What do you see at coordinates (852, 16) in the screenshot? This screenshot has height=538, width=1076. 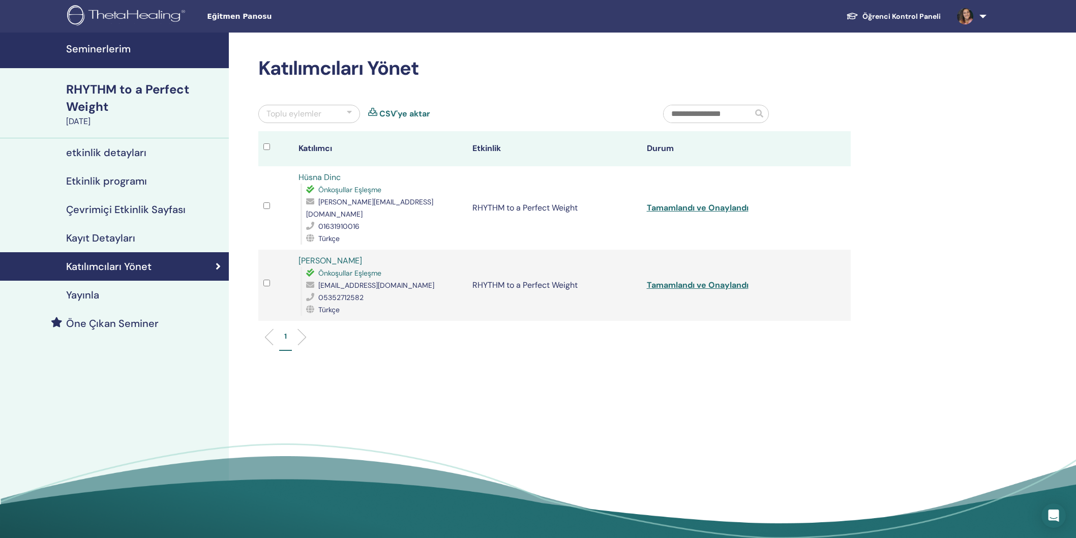 I see `img: graduation-cap-white.svg` at bounding box center [852, 16].